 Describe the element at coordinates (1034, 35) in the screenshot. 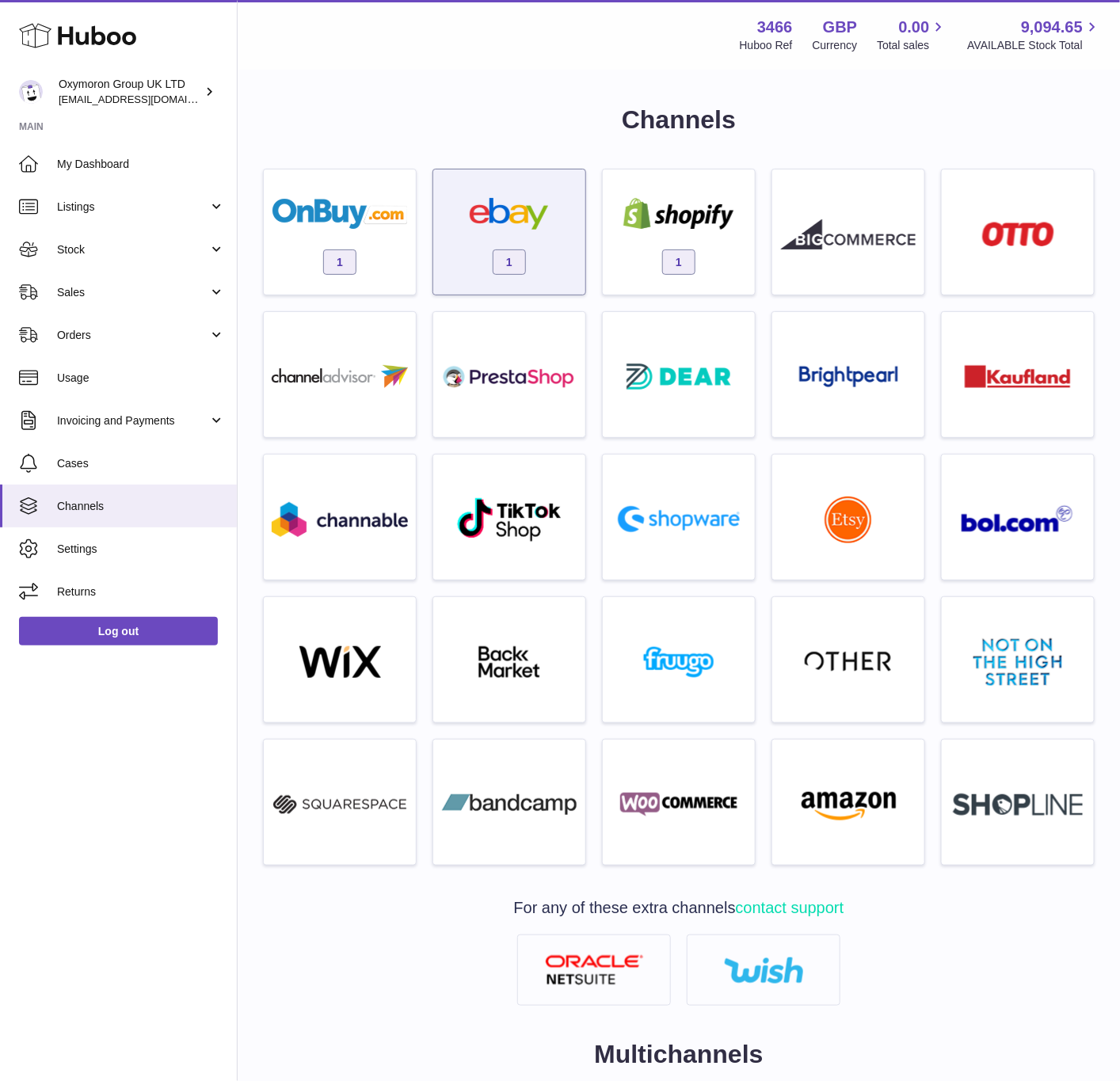

I see `a: 9,094.65 AVAILABLE Stock Total` at that location.